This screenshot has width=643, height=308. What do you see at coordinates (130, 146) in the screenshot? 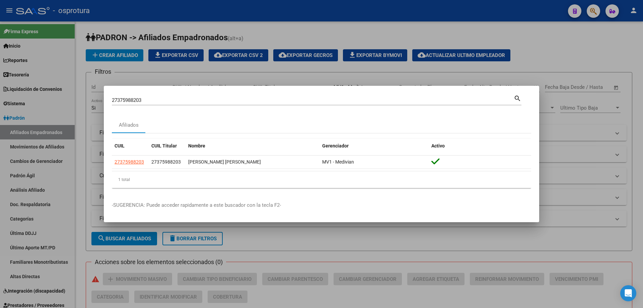
I see `datatable-header-cell: CUIL` at bounding box center [130, 146].